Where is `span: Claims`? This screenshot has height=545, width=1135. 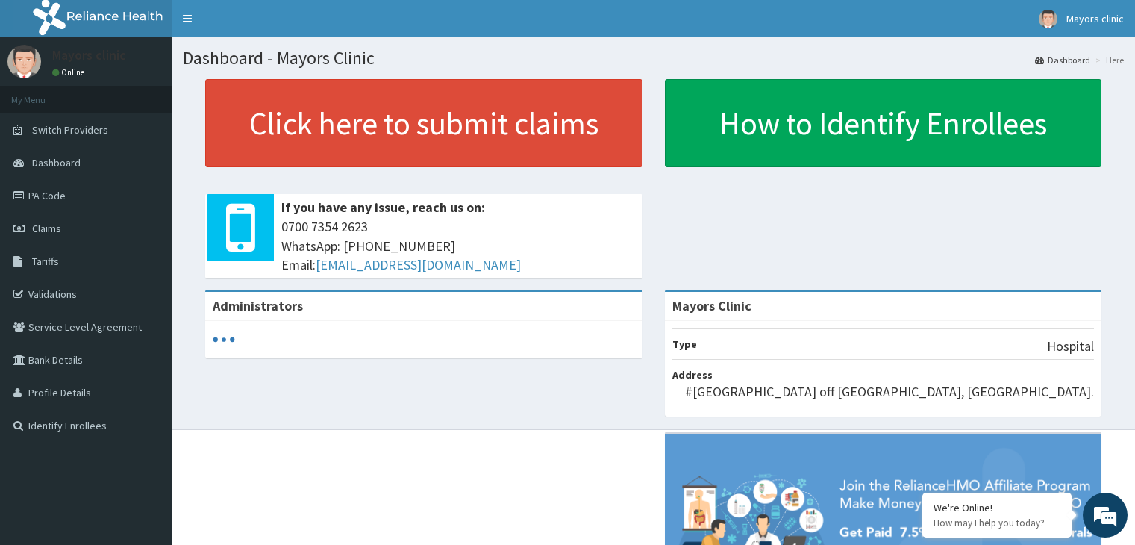 span: Claims is located at coordinates (46, 228).